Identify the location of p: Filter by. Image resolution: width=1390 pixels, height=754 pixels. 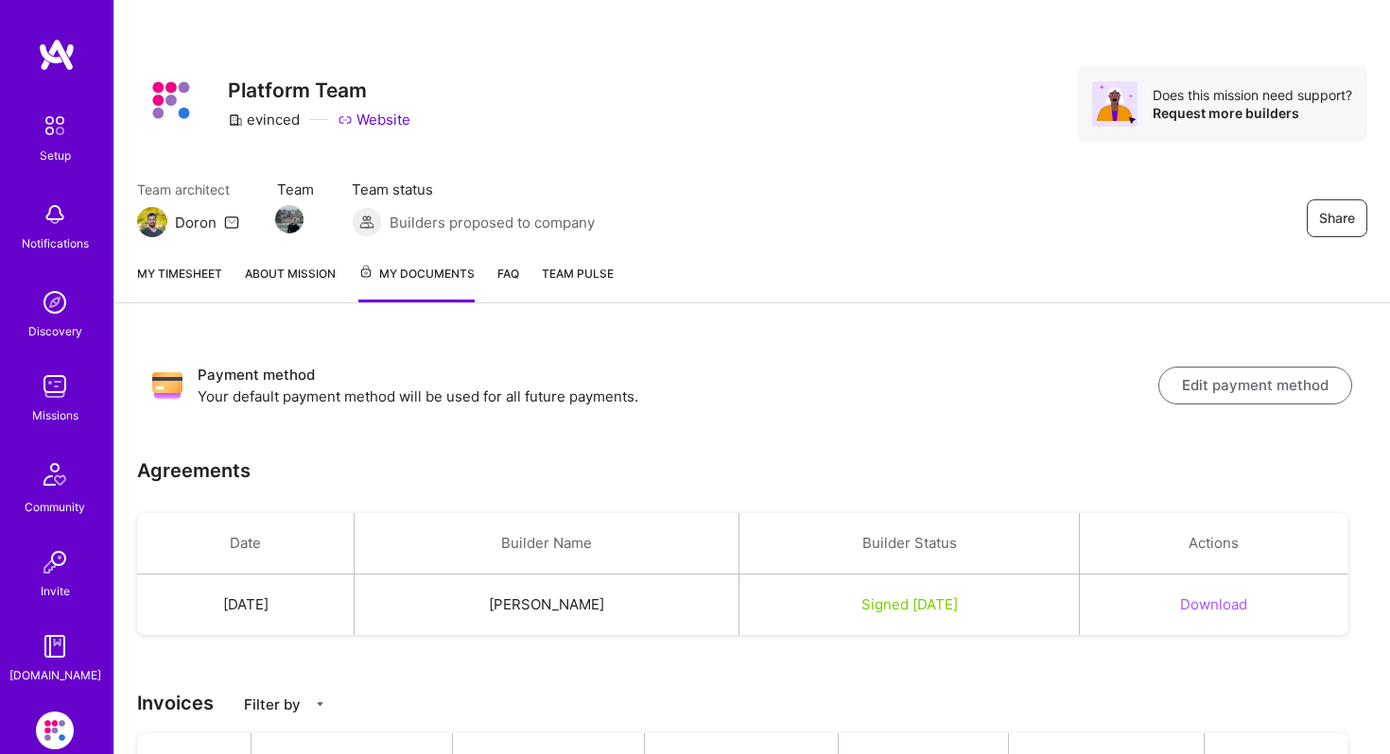
(272, 704).